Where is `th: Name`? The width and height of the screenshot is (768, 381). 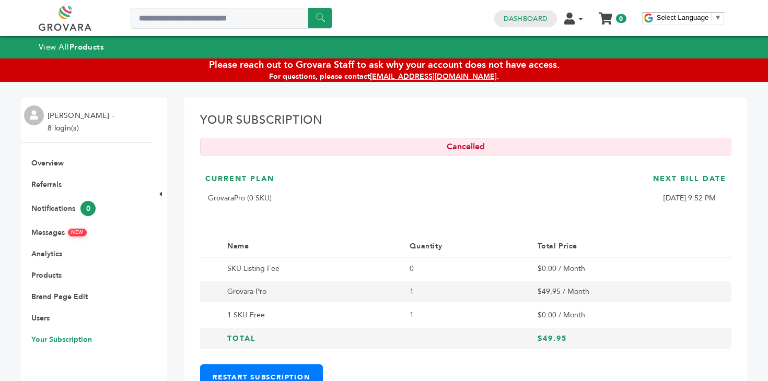 th: Name is located at coordinates (311, 246).